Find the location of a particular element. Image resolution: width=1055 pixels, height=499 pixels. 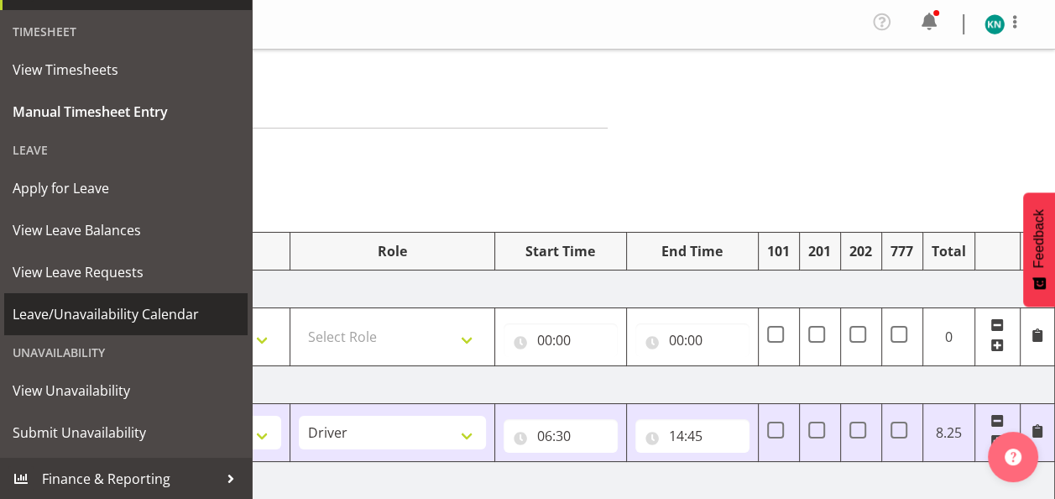

div: Leave is located at coordinates (126, 149).